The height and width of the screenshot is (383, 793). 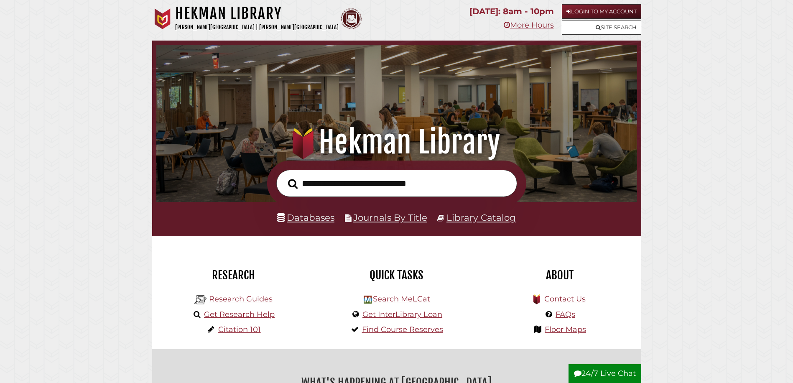 What do you see at coordinates (163, 19) in the screenshot?
I see `img: Calvin University` at bounding box center [163, 19].